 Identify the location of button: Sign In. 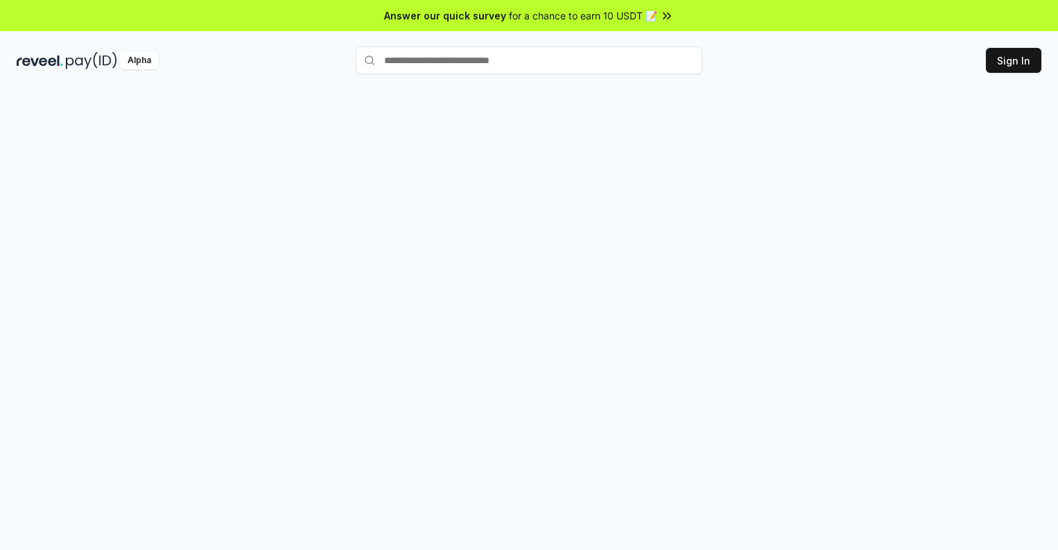
(1014, 60).